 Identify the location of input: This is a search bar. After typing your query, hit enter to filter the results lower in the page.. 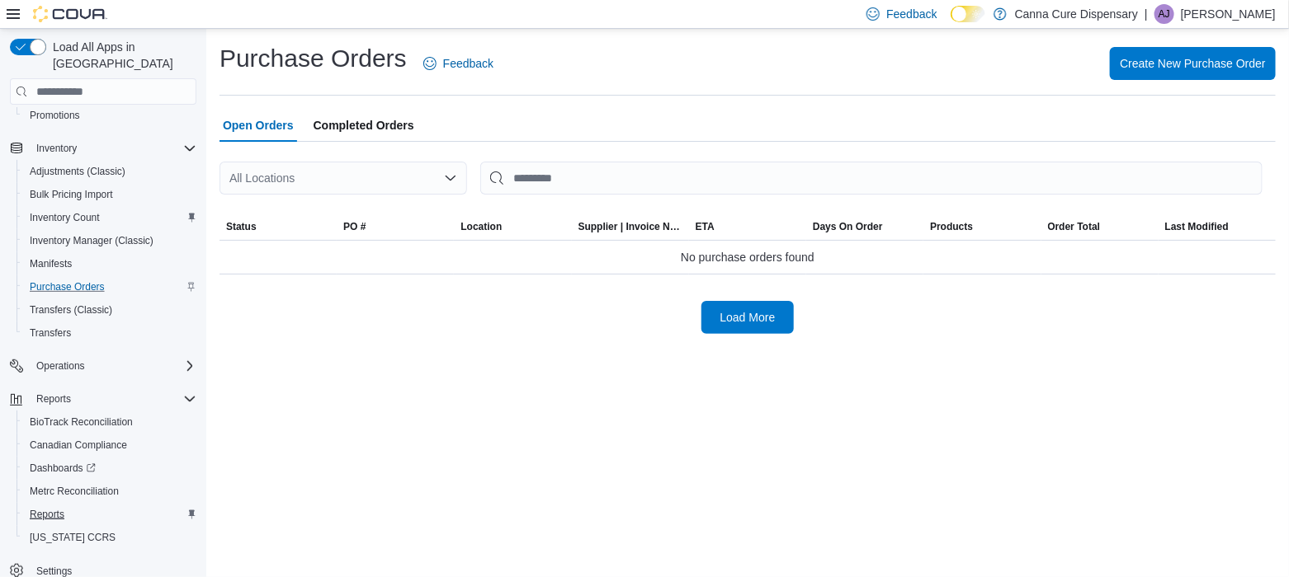
(871, 178).